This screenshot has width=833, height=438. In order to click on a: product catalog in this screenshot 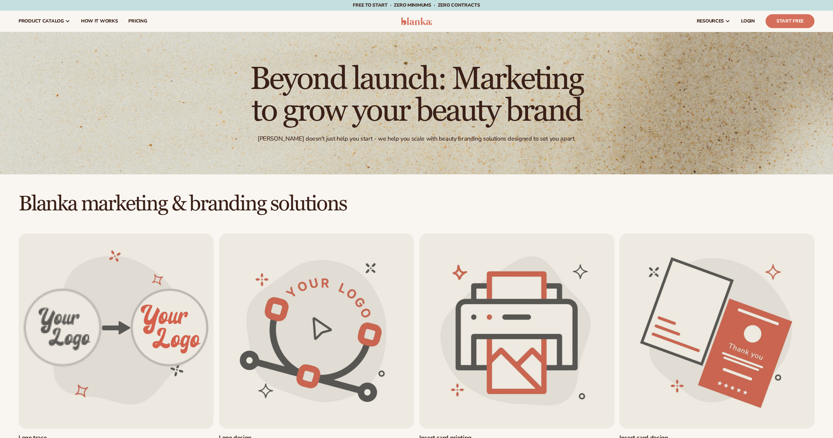, I will do `click(44, 21)`.